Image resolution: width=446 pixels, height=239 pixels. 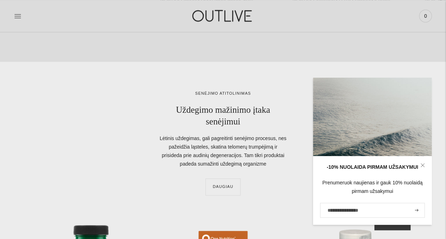 What do you see at coordinates (223, 152) in the screenshot?
I see `div: Lėtinis uždegimas, gali pagreitinti senėjimo procesus, nes pažeidžia ląsteles, skatina telomerų t...` at bounding box center [223, 152].